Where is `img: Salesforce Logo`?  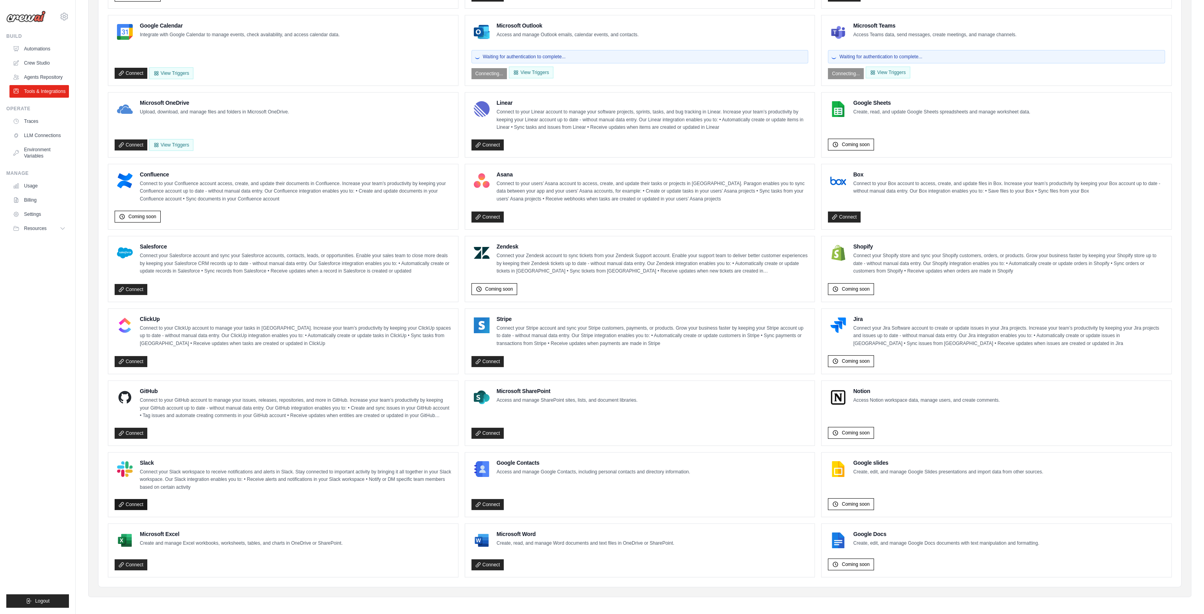
img: Salesforce Logo is located at coordinates (125, 253).